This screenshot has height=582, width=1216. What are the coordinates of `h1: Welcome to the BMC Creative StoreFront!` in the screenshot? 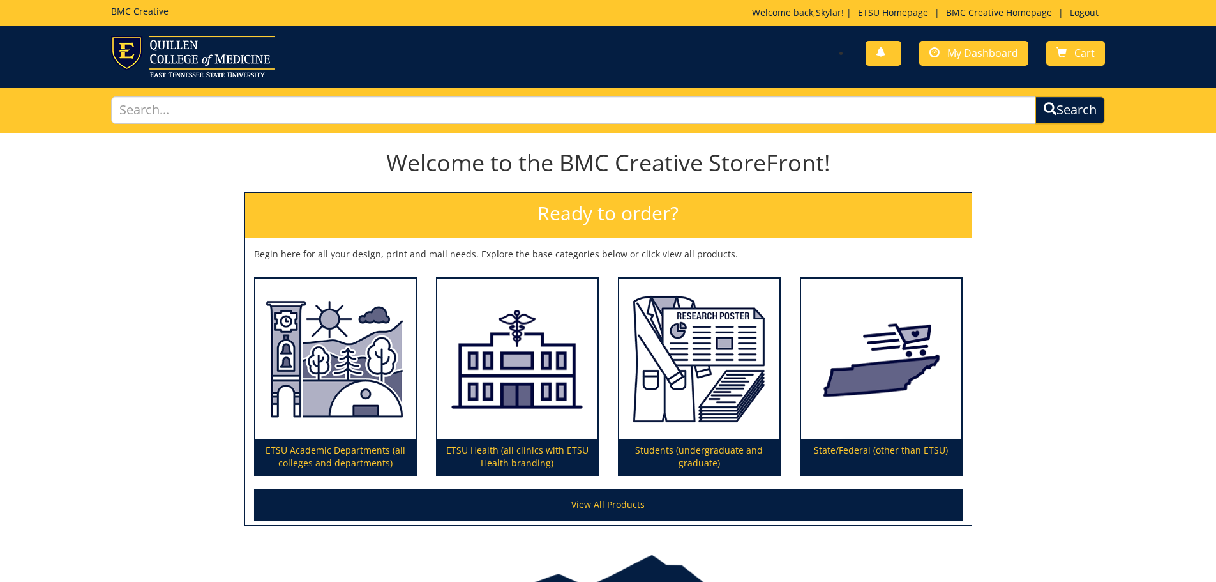 It's located at (608, 163).